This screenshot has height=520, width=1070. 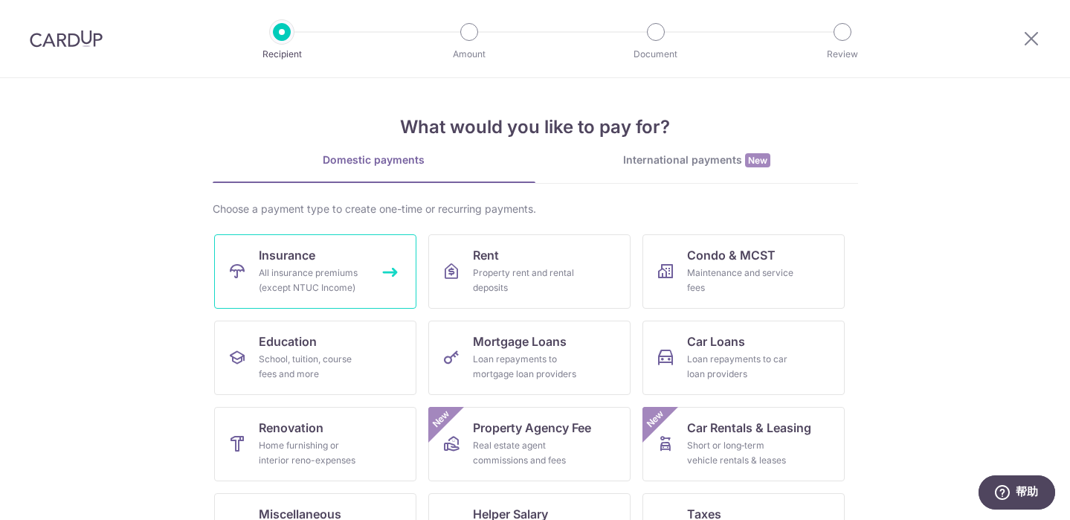 I want to click on a: Condo & MCSTMaintenance and service fees, so click(x=743, y=271).